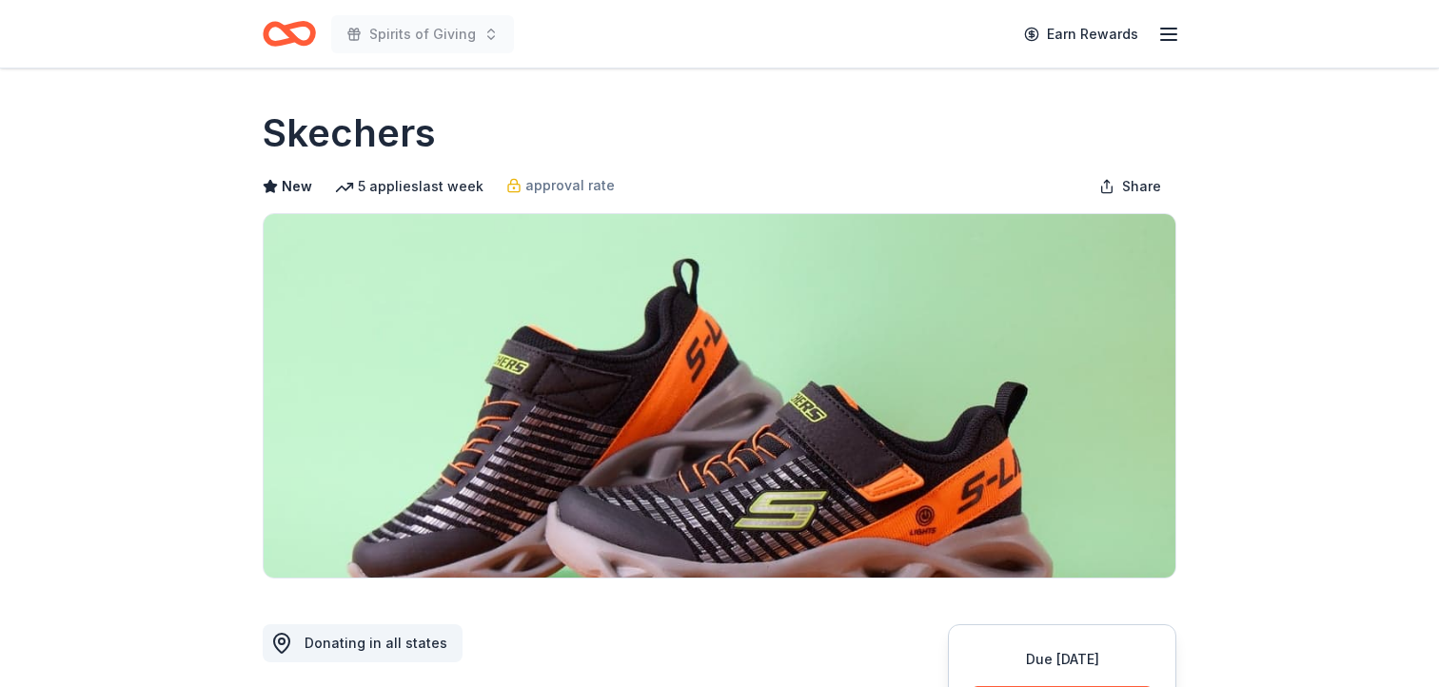  I want to click on span: New, so click(297, 187).